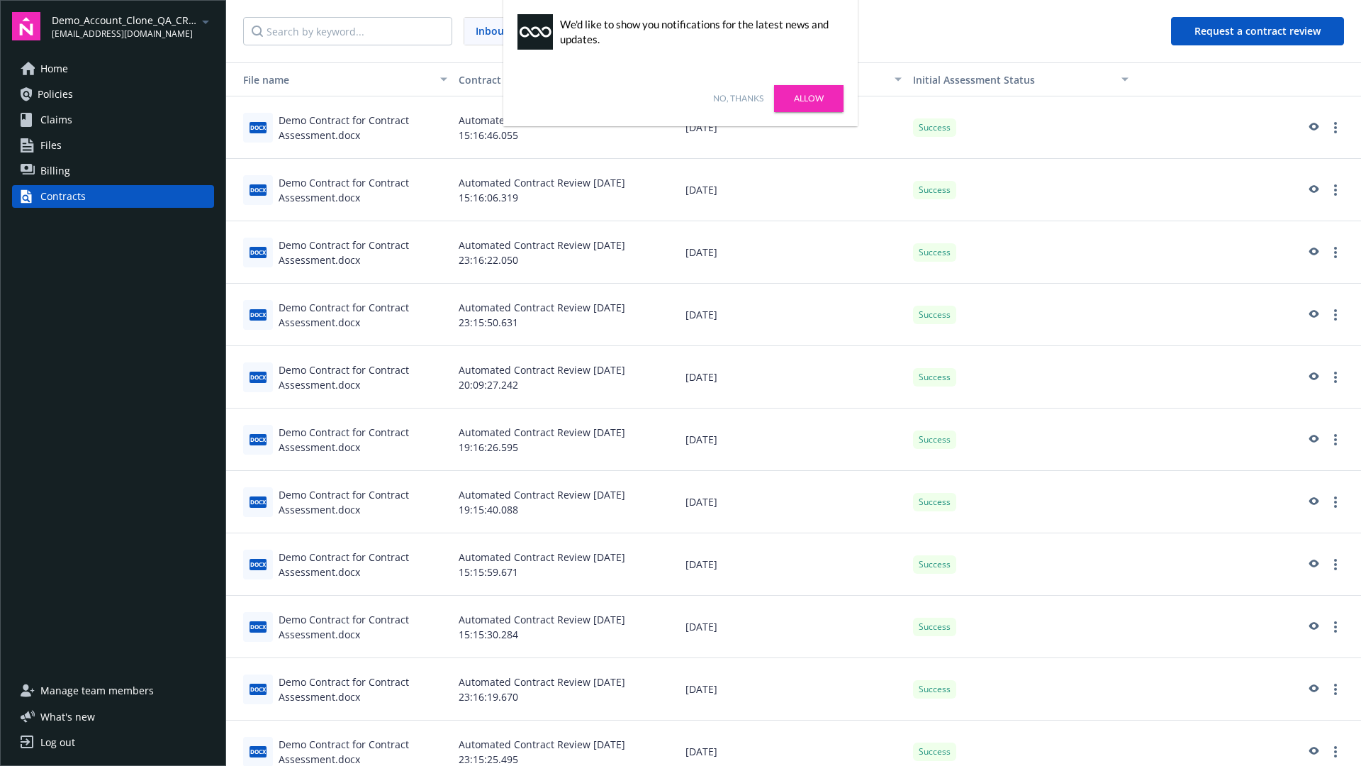  I want to click on span: Files, so click(51, 145).